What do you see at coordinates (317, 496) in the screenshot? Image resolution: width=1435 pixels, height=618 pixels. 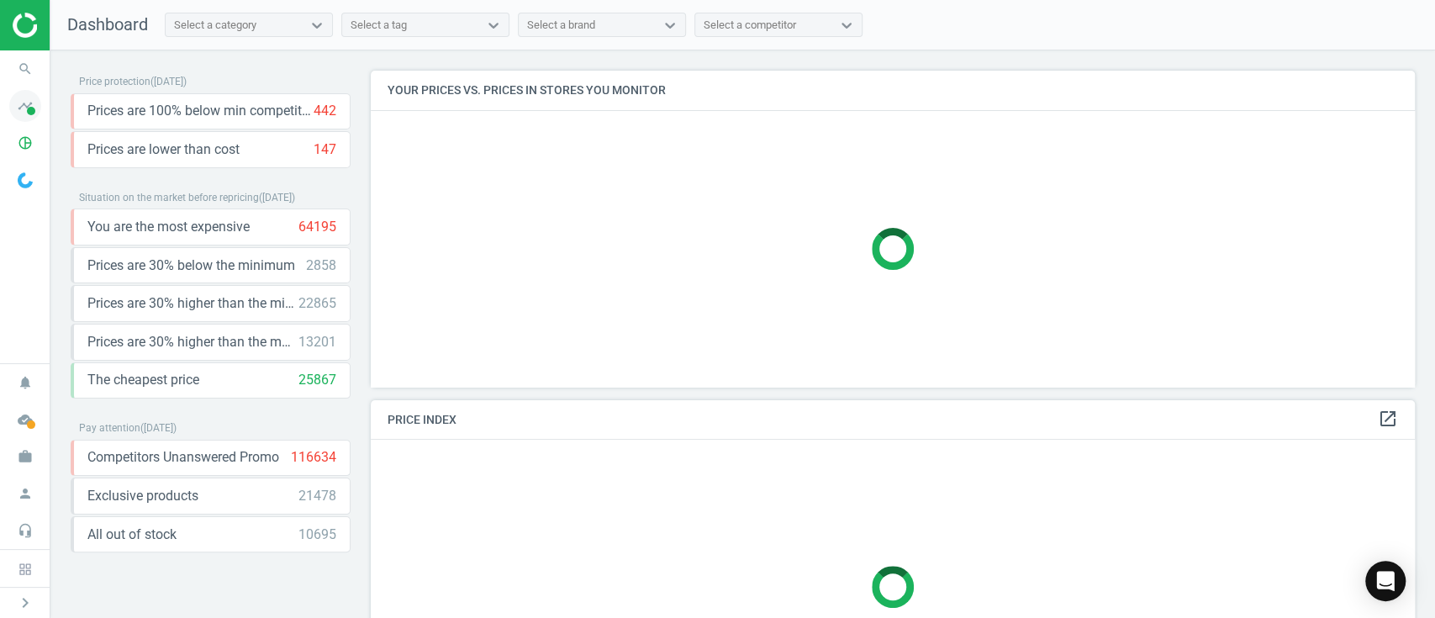 I see `div: 21478` at bounding box center [317, 496].